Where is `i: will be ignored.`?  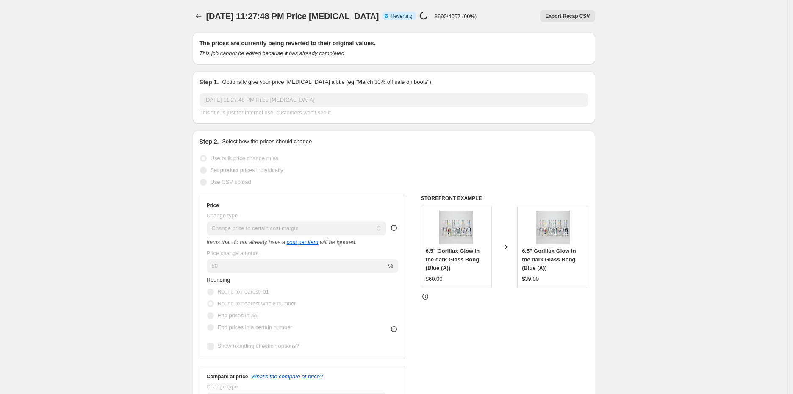 i: will be ignored. is located at coordinates (338, 242).